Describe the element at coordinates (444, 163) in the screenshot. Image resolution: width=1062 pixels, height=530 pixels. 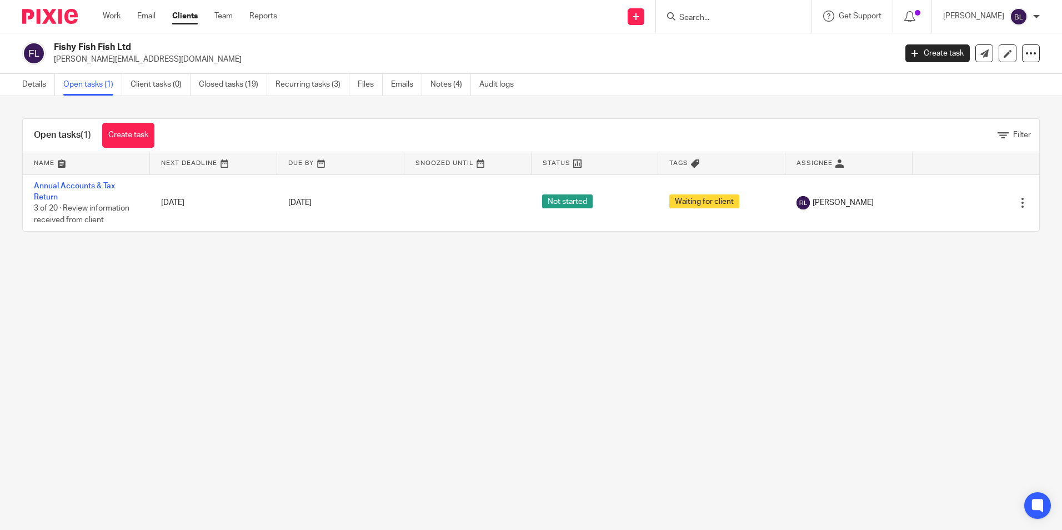
I see `span: Snoozed Until` at that location.